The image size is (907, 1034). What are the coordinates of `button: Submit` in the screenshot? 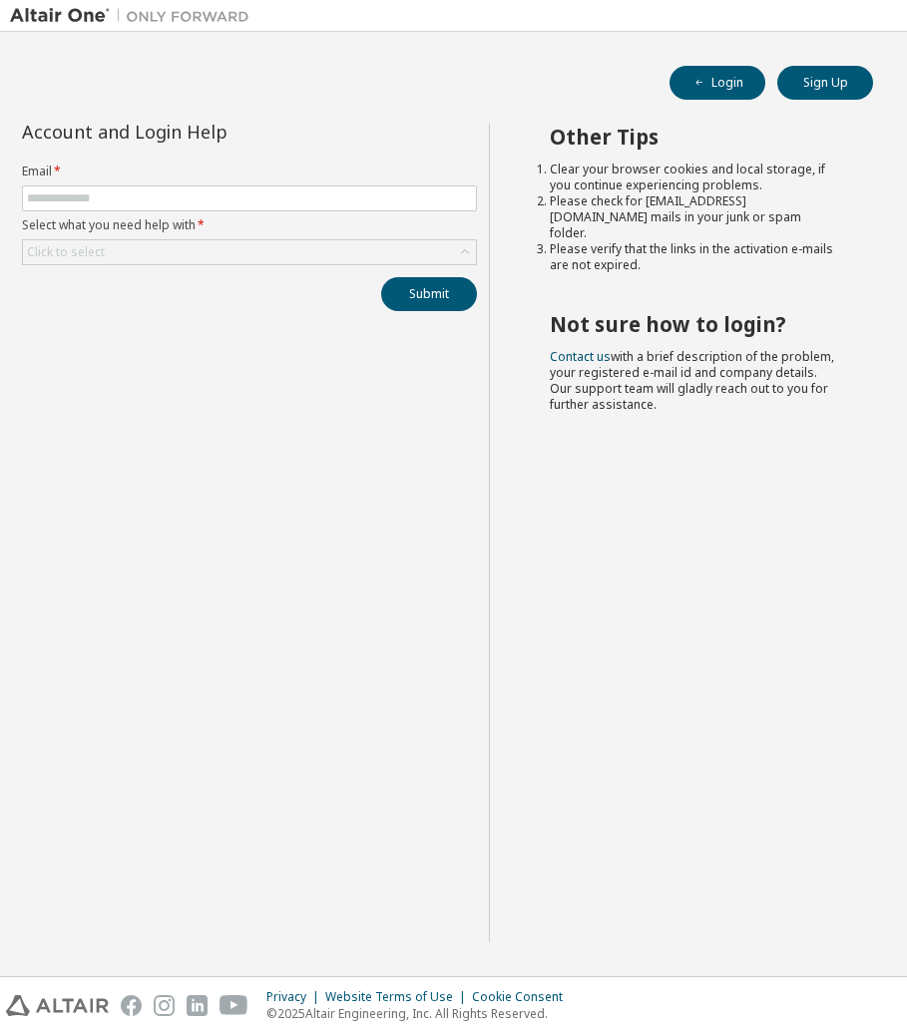 It's located at (429, 294).